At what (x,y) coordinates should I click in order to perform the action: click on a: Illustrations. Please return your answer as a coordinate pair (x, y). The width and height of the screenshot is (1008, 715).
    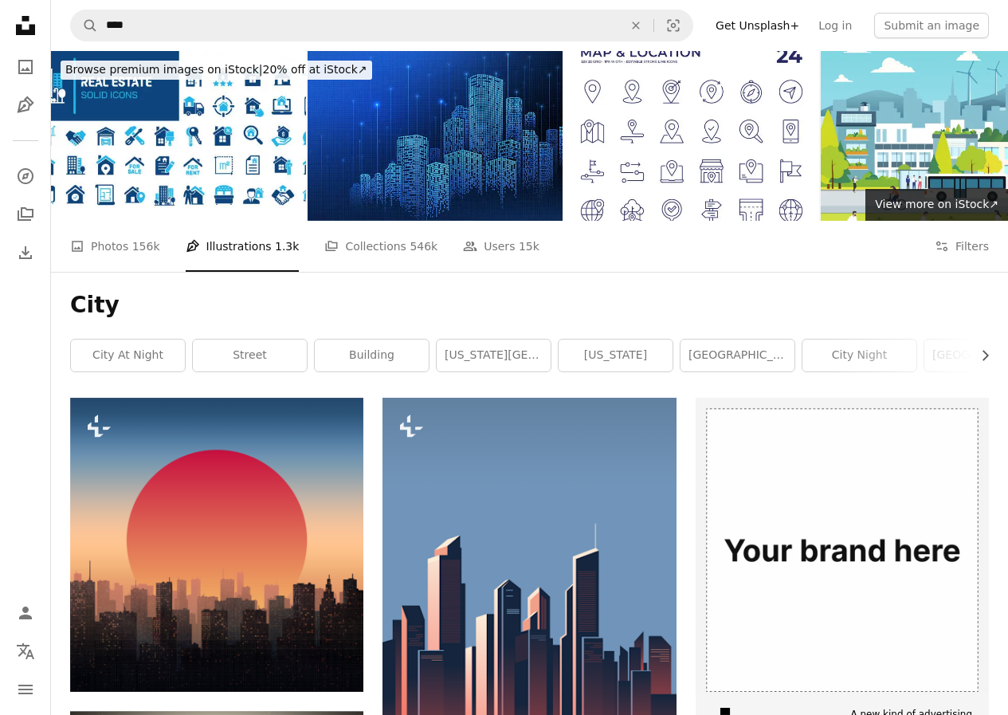
    Looking at the image, I should click on (26, 105).